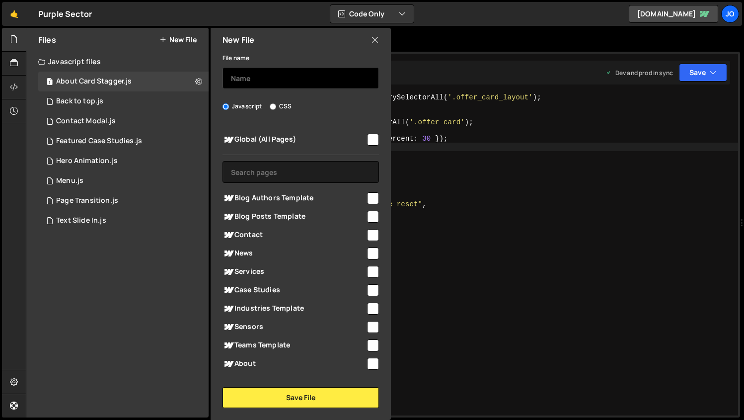  What do you see at coordinates (47, 40) in the screenshot?
I see `h2: Files` at bounding box center [47, 40].